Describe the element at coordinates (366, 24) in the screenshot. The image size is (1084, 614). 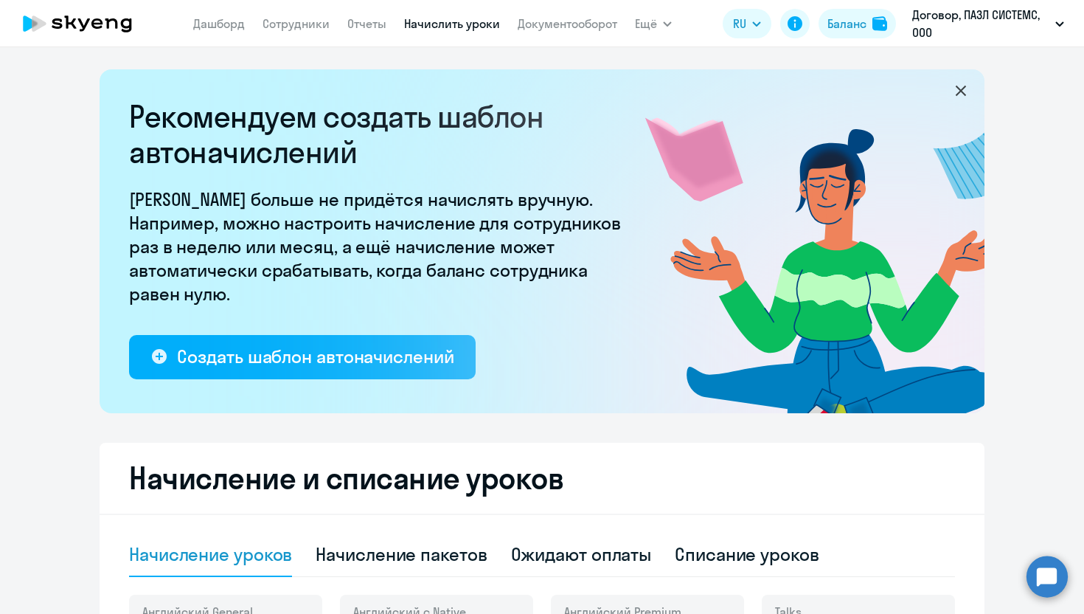
I see `a: Отчеты` at that location.